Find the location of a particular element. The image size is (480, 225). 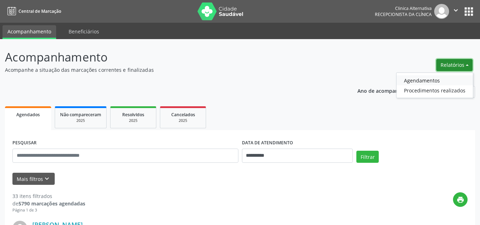

a: Central de Marcação is located at coordinates (33, 11).